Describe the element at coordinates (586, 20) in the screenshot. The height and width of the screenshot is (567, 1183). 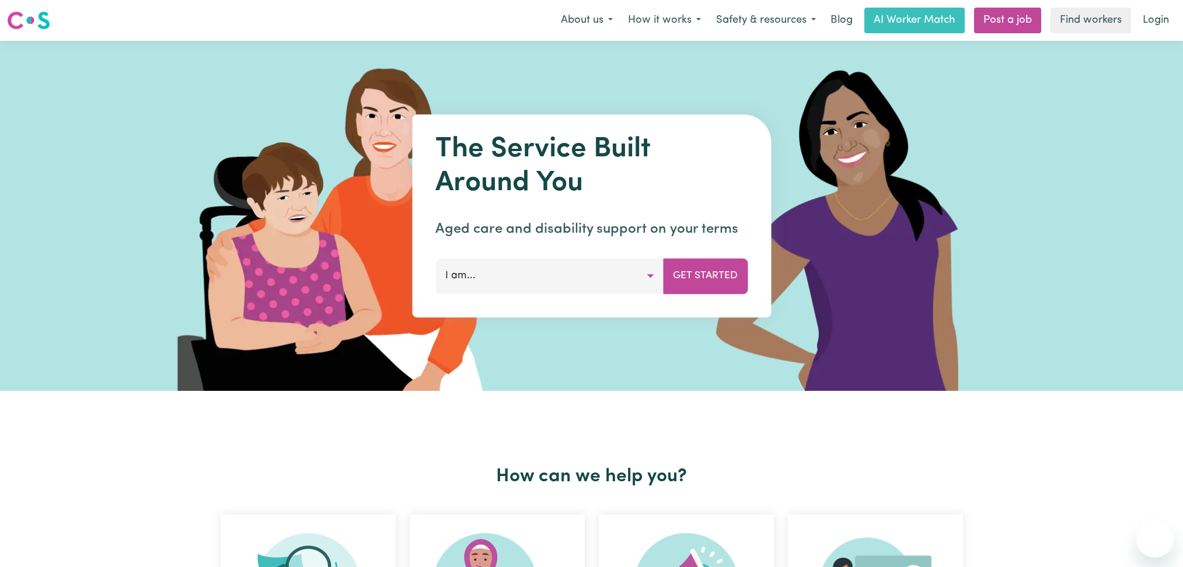
I see `button: About us` at that location.